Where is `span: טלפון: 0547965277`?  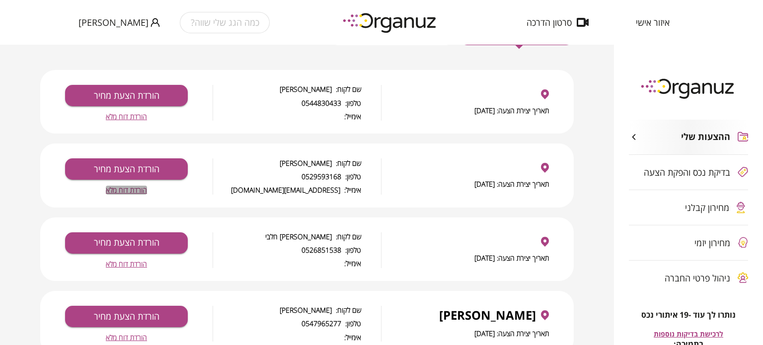
span: טלפון: 0547965277 is located at coordinates (287, 323).